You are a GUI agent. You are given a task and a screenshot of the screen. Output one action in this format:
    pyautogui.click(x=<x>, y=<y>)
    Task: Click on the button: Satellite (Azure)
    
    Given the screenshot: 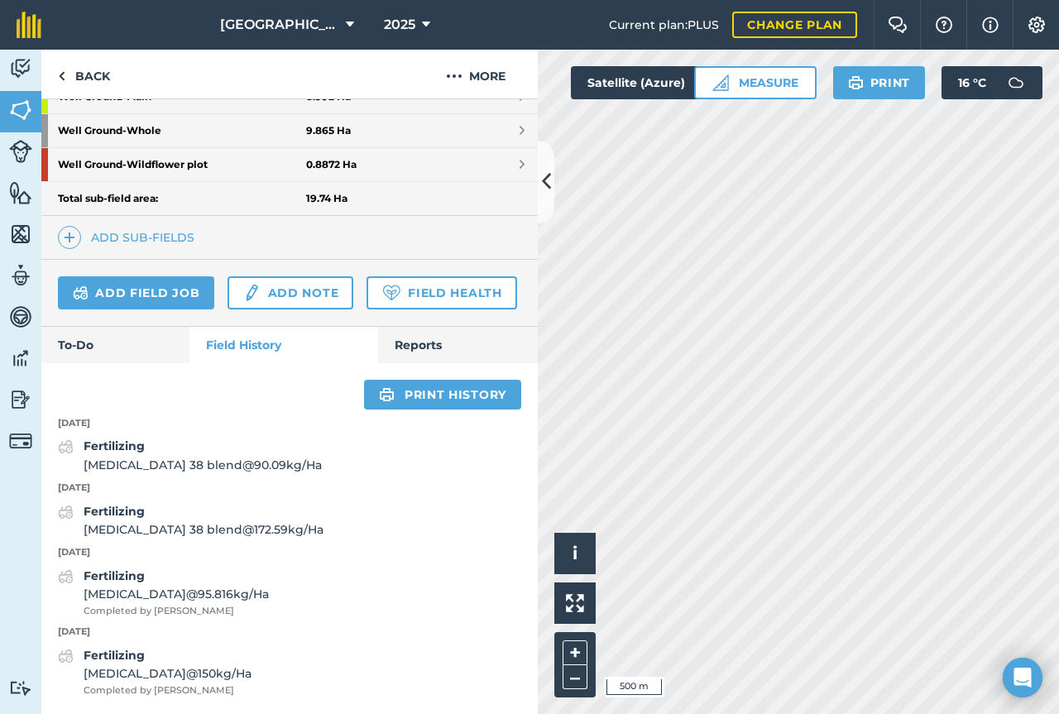 What is the action you would take?
    pyautogui.click(x=650, y=83)
    